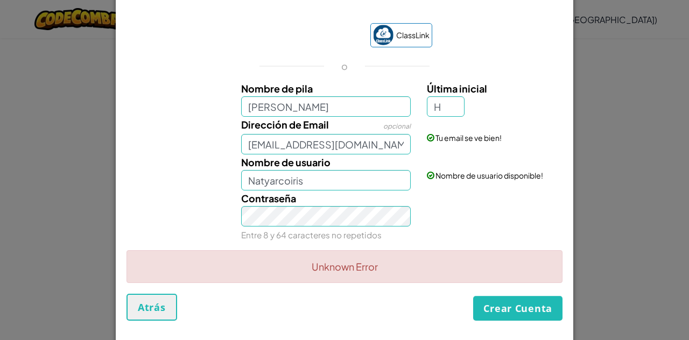 Image resolution: width=689 pixels, height=340 pixels. What do you see at coordinates (286, 162) in the screenshot?
I see `span: Nombre de usuario` at bounding box center [286, 162].